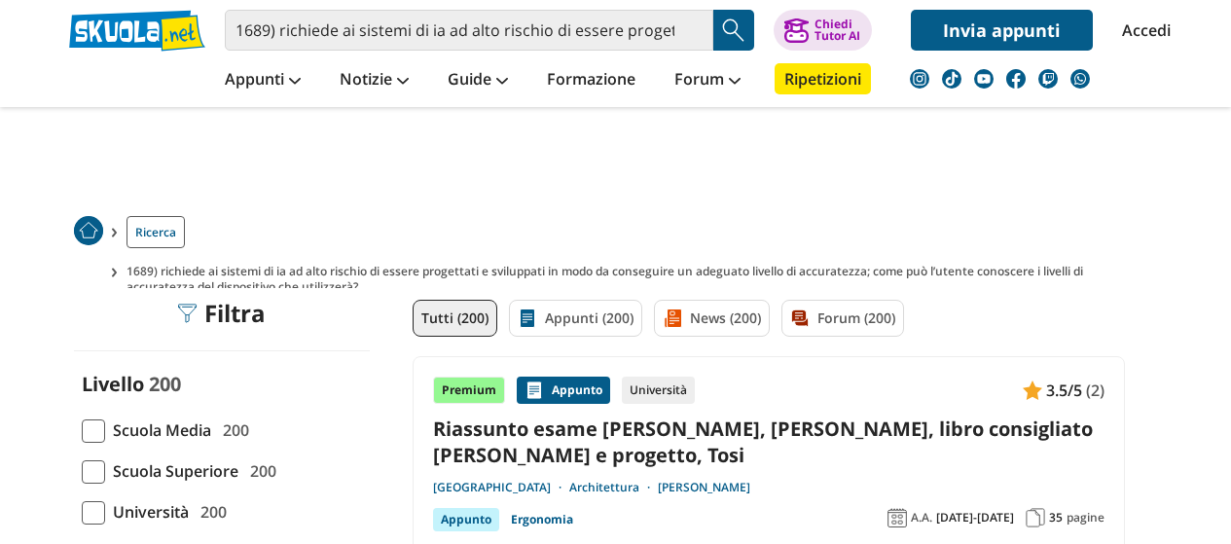  What do you see at coordinates (158, 430) in the screenshot?
I see `span: Scuola Media` at bounding box center [158, 430].